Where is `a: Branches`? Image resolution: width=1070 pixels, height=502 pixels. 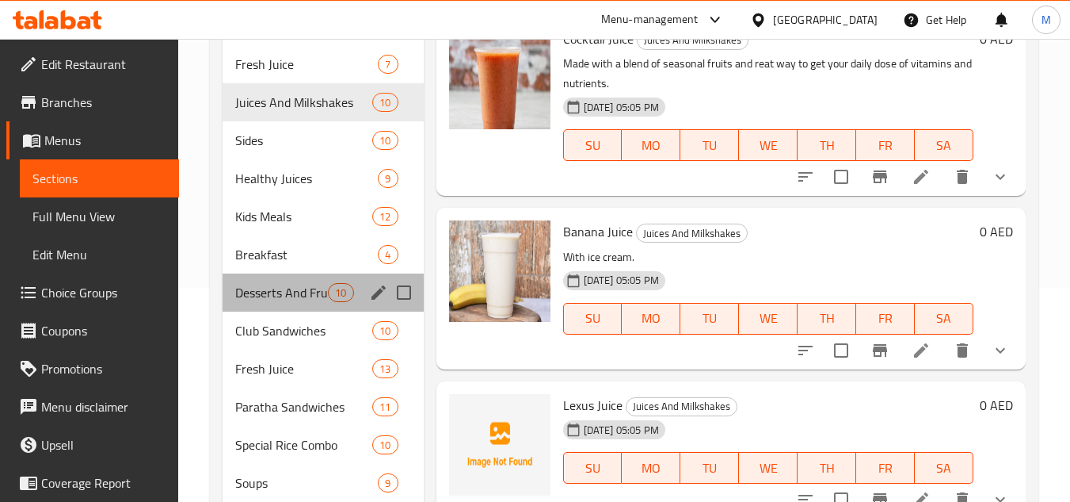
a: Branches is located at coordinates (93, 102).